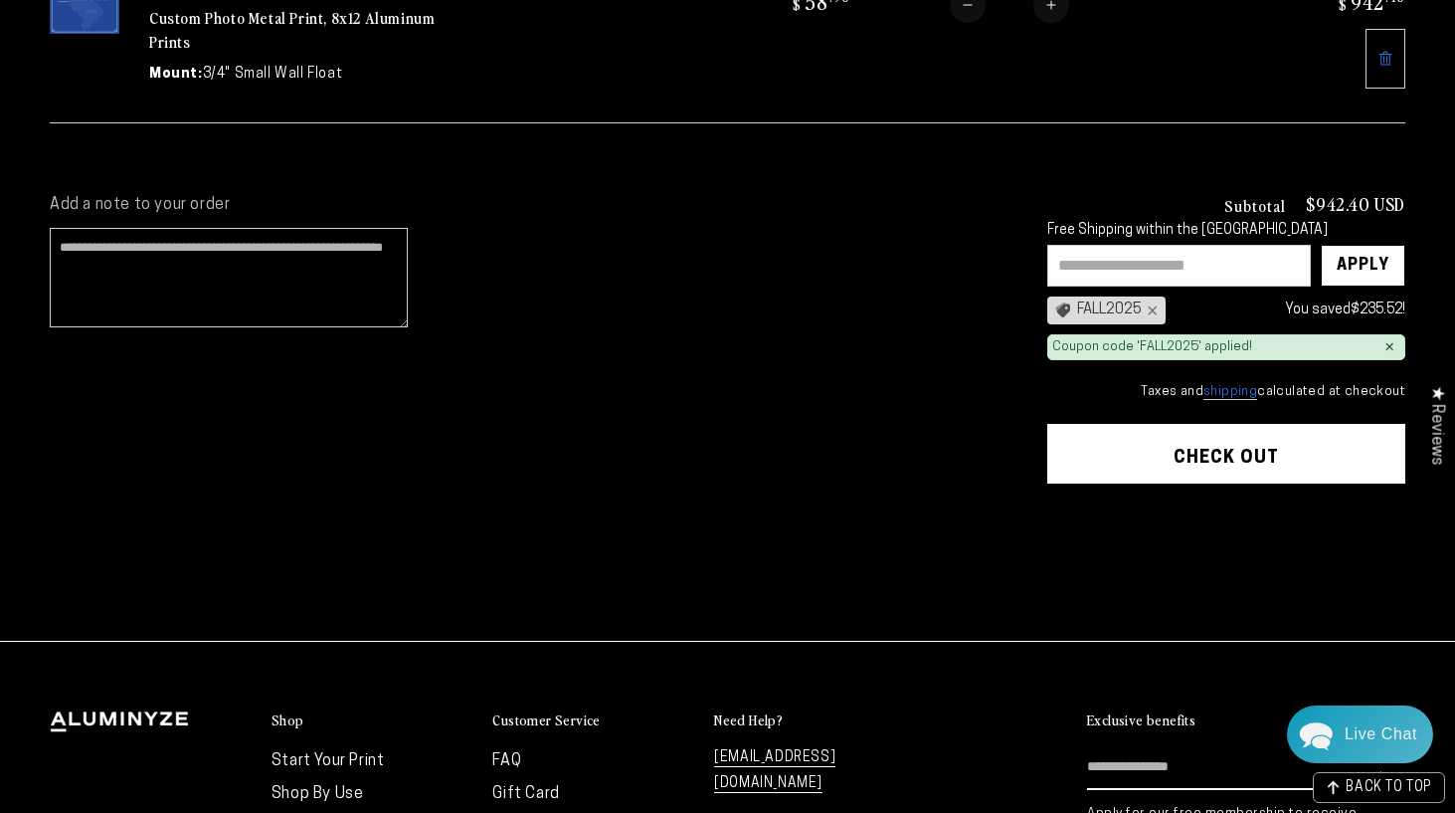 The height and width of the screenshot is (813, 1455). I want to click on label: Add a note to your order, so click(528, 205).